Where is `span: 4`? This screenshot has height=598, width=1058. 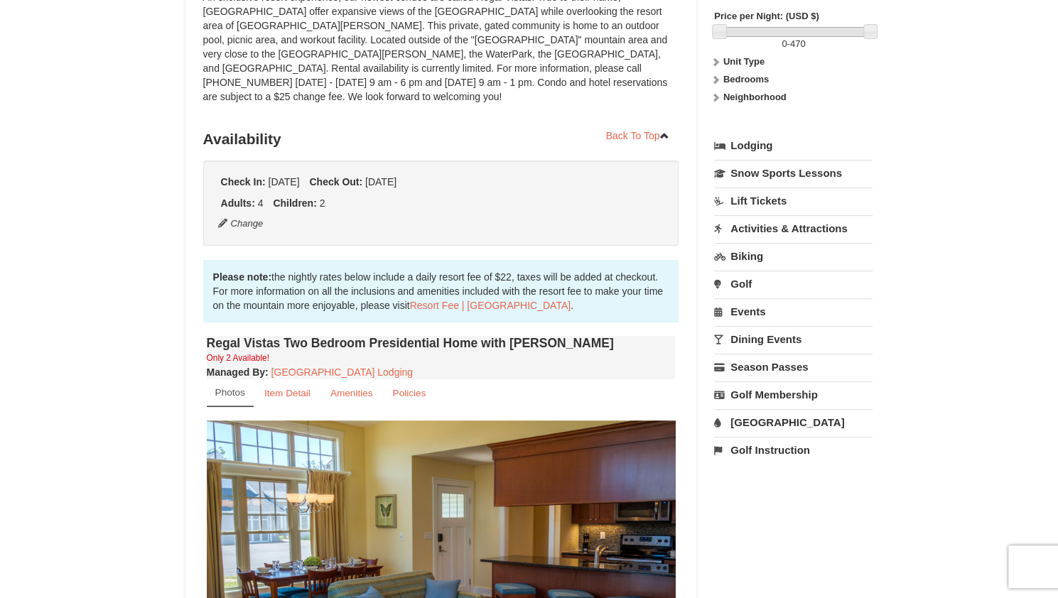 span: 4 is located at coordinates (261, 203).